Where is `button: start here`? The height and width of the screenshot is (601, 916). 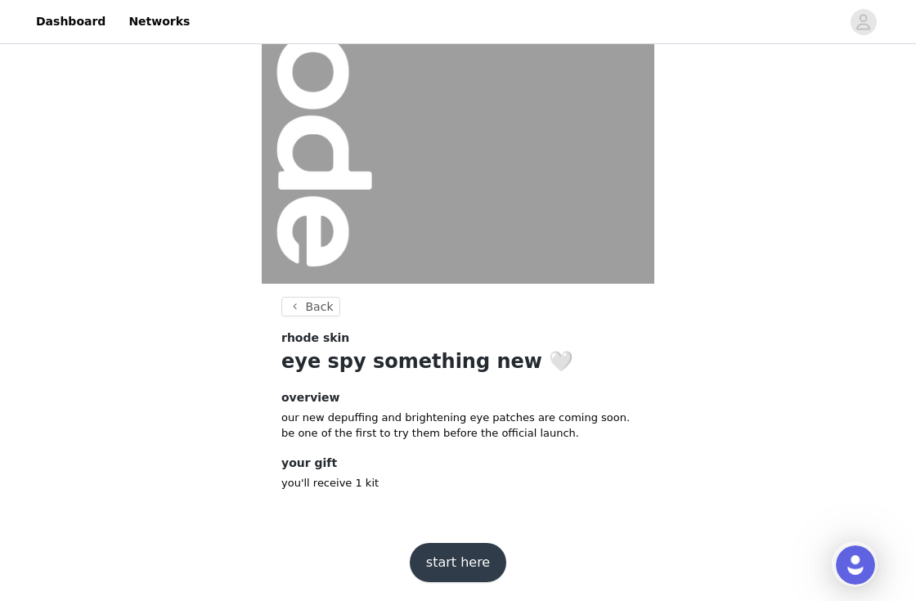 button: start here is located at coordinates (458, 563).